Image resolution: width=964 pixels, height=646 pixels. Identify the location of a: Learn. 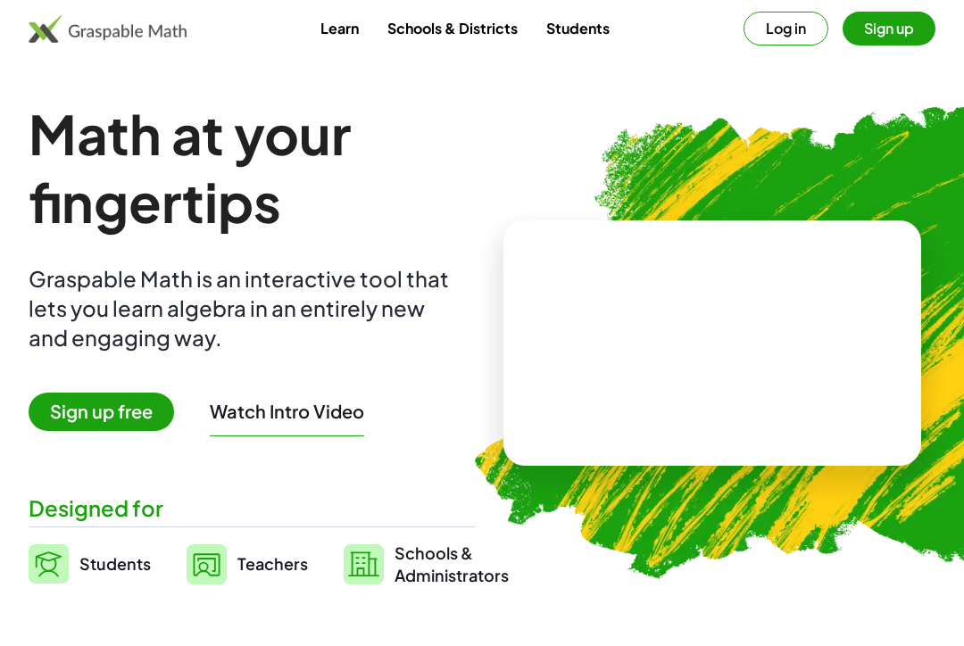
(339, 28).